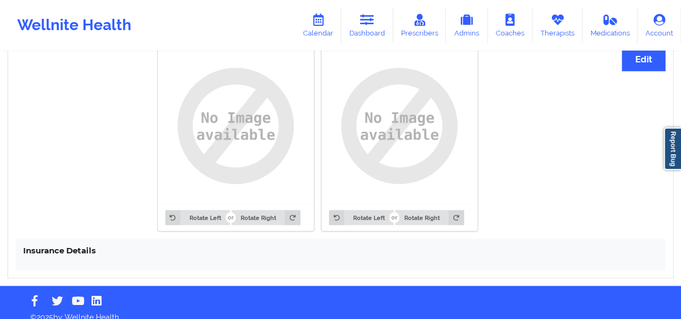 The image size is (681, 319). What do you see at coordinates (509, 25) in the screenshot?
I see `a: Coaches` at bounding box center [509, 25].